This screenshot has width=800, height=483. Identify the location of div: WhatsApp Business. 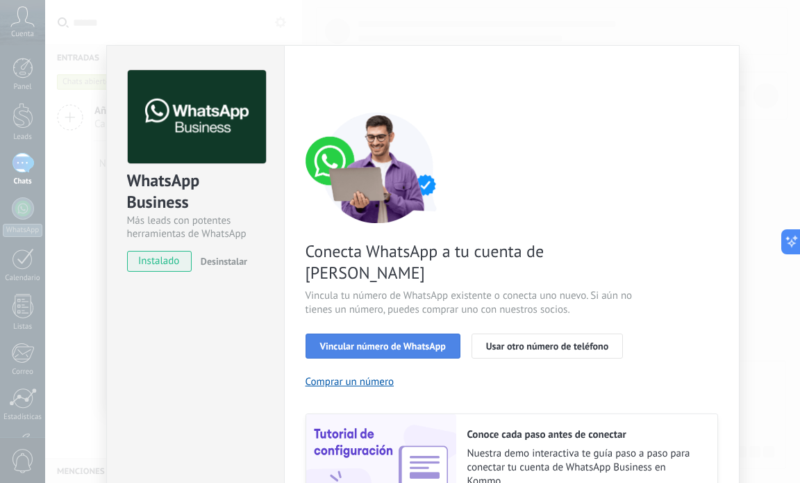
(195, 192).